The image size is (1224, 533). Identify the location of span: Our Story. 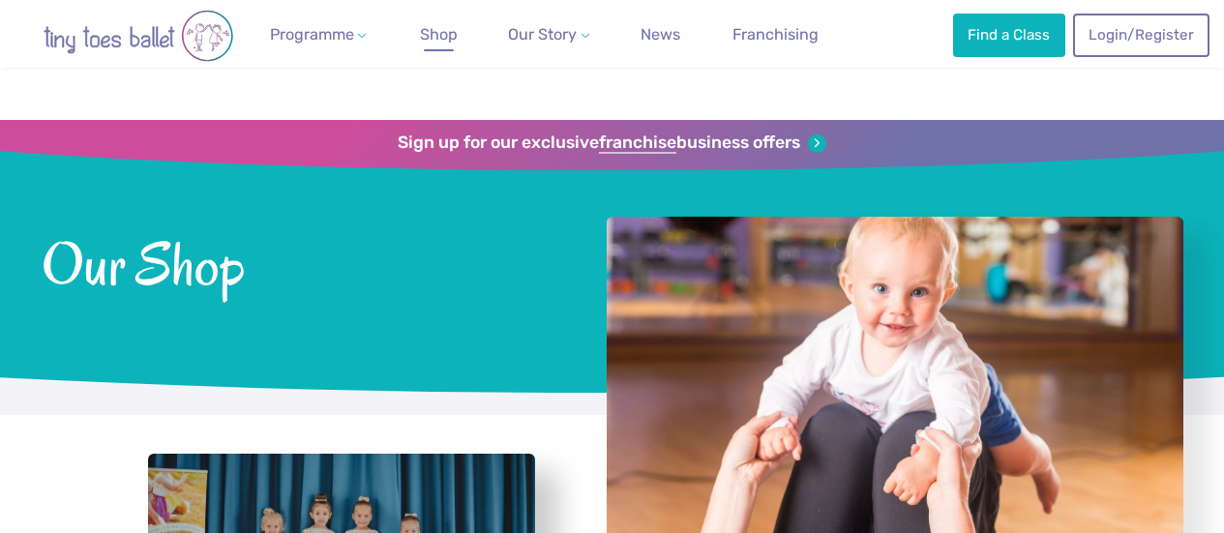
(542, 34).